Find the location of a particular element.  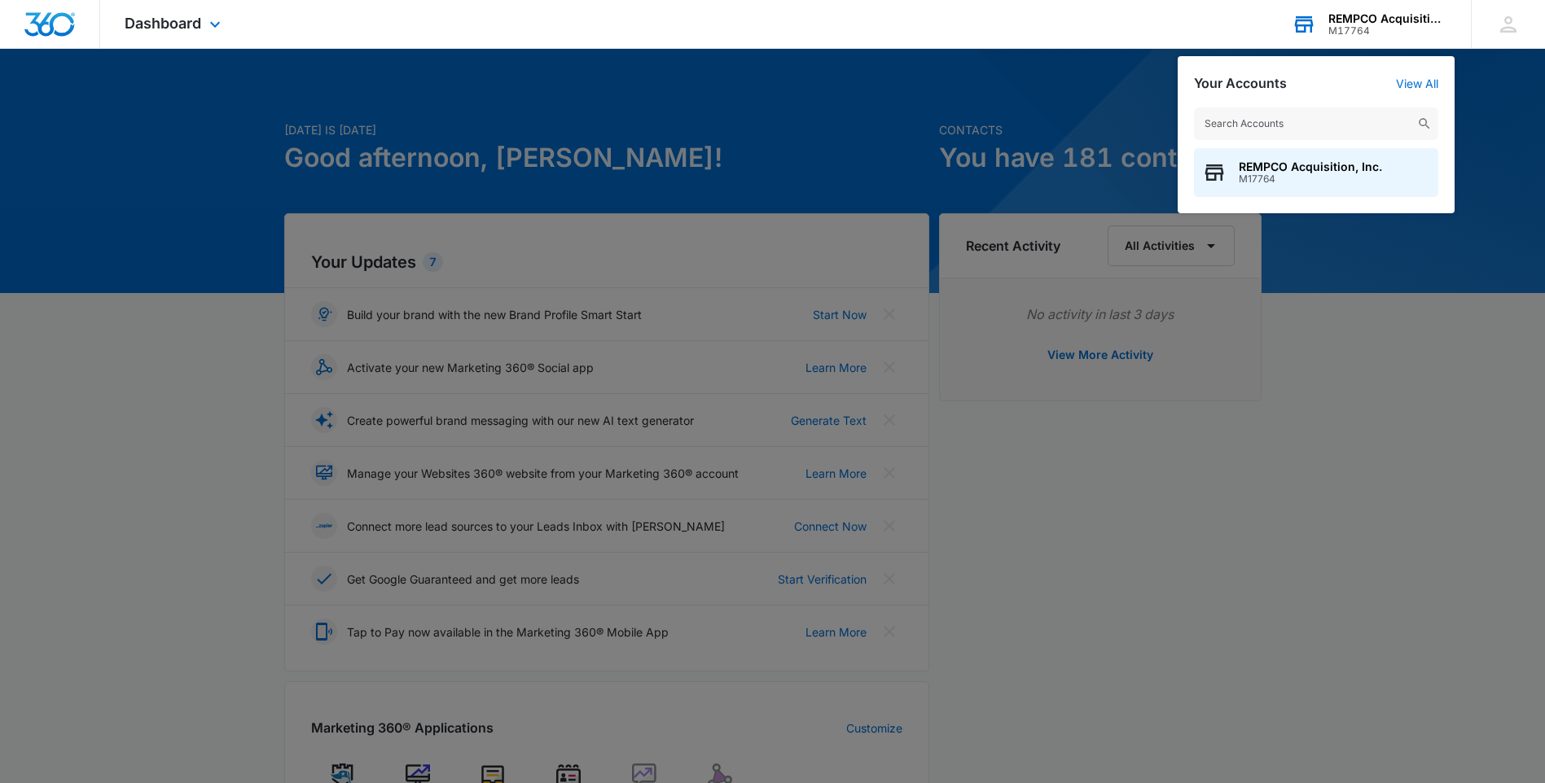

div: account id is located at coordinates (1388, 31).